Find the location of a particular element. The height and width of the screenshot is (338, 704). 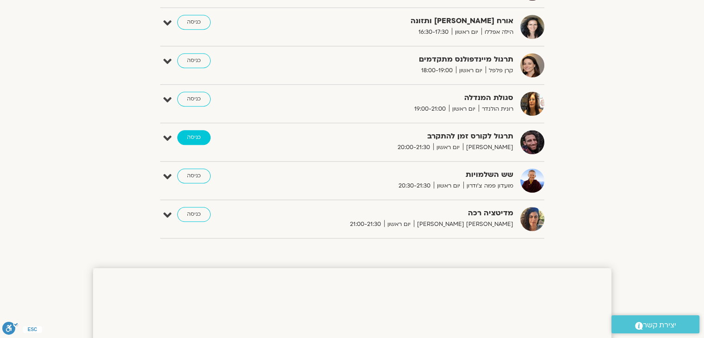

span: 20:00-21:30 is located at coordinates (414, 147).